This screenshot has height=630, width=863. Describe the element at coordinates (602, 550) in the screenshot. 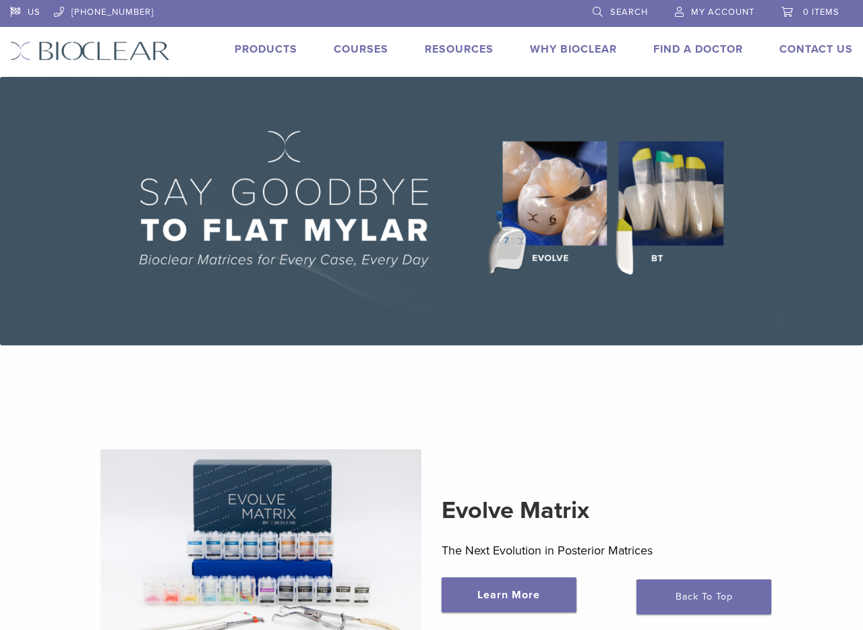

I see `p: The Next Evolution in Posterior Matrices` at that location.